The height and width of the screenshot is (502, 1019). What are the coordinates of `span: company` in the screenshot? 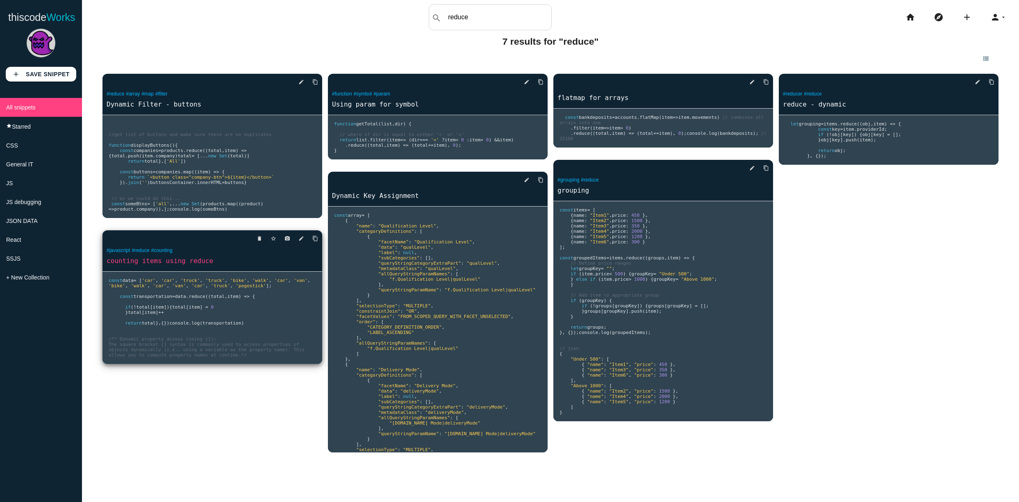 It's located at (165, 156).